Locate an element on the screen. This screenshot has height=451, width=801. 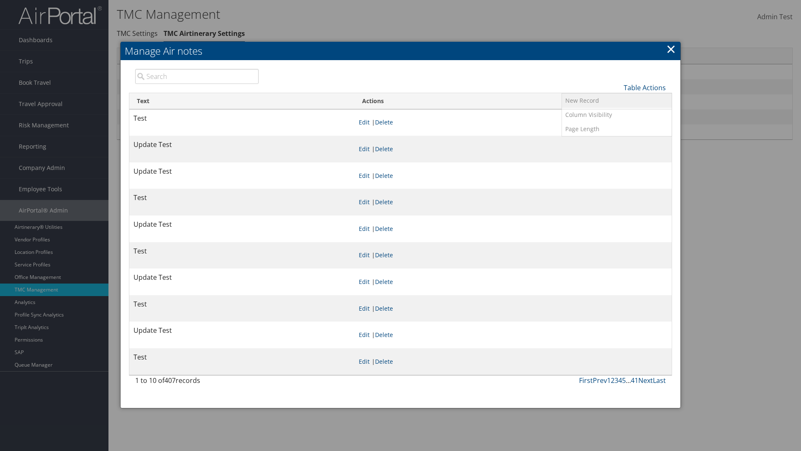
a: 4 is located at coordinates (620, 380).